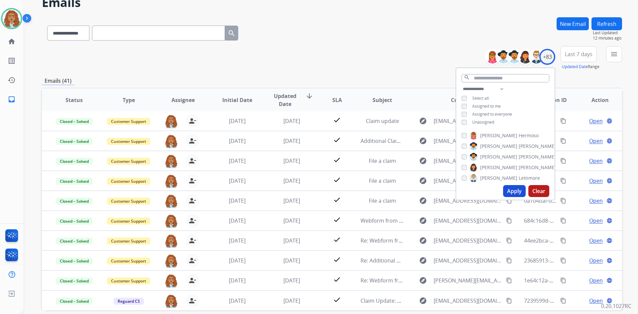 Image resolution: width=638 pixels, height=314 pixels. What do you see at coordinates (529, 178) in the screenshot?
I see `span: Lettimore` at bounding box center [529, 178].